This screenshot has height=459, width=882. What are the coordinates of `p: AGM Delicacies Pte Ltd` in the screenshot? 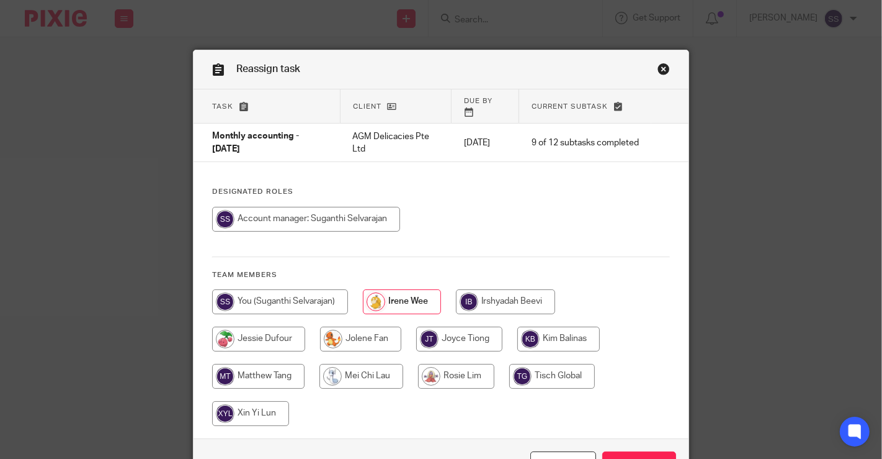 It's located at (396, 143).